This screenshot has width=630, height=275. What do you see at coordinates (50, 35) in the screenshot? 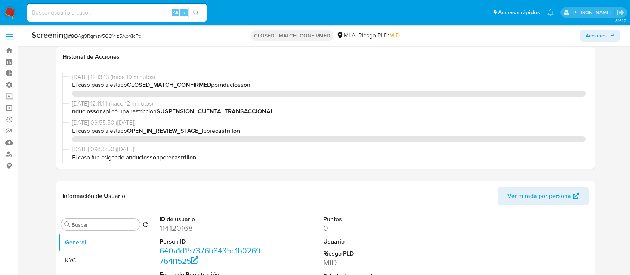
I see `b: Screening` at bounding box center [50, 35].